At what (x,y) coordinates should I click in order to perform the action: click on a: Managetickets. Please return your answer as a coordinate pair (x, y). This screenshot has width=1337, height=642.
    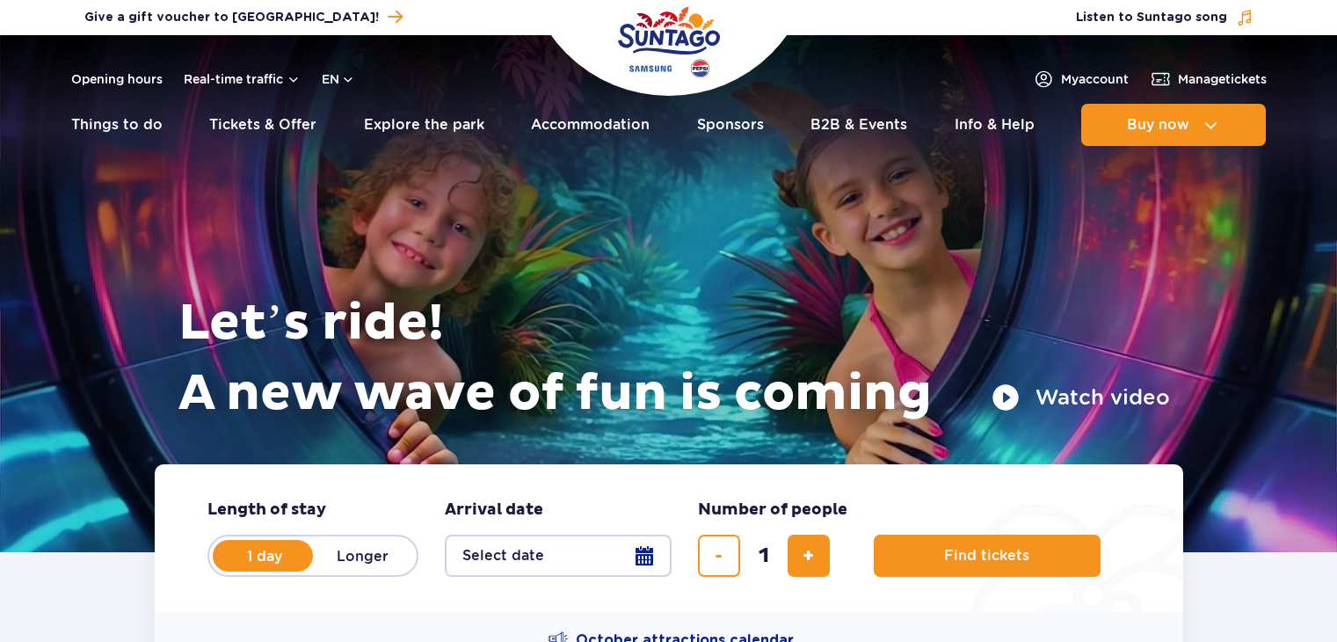
    Looking at the image, I should click on (1208, 79).